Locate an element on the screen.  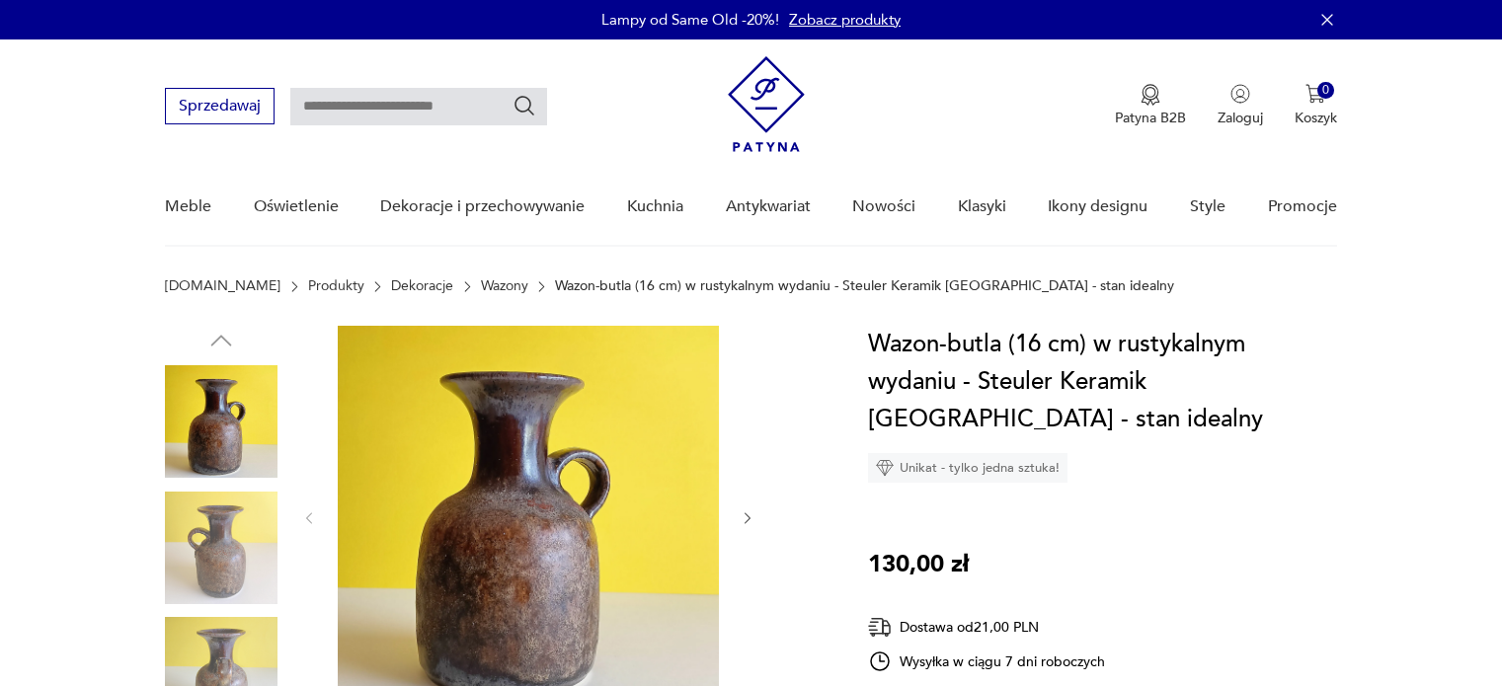
p: Patyna B2B is located at coordinates (1150, 117).